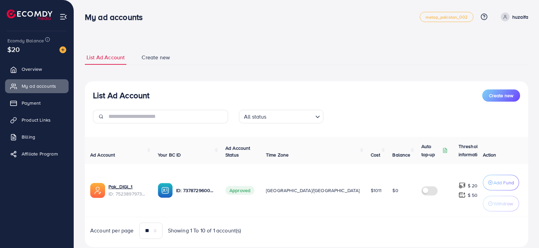 The width and height of the screenshot is (539, 248). I want to click on span: Ad Account Status, so click(238, 151).